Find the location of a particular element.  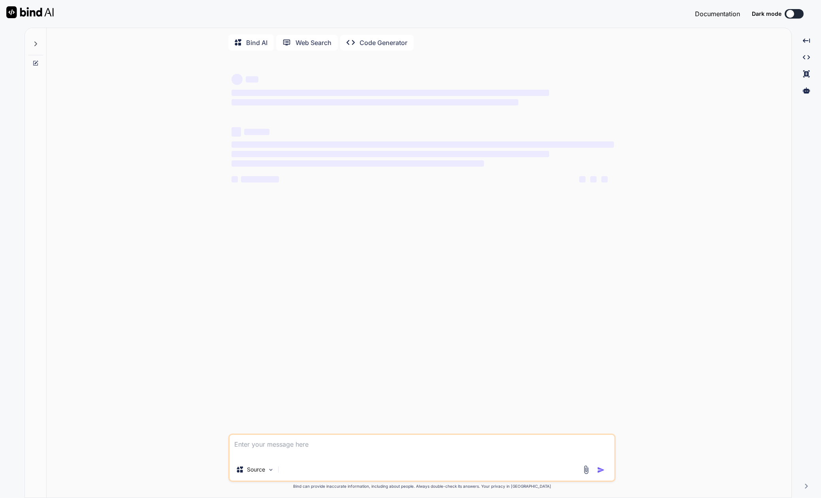

p: Bind AI is located at coordinates (257, 43).